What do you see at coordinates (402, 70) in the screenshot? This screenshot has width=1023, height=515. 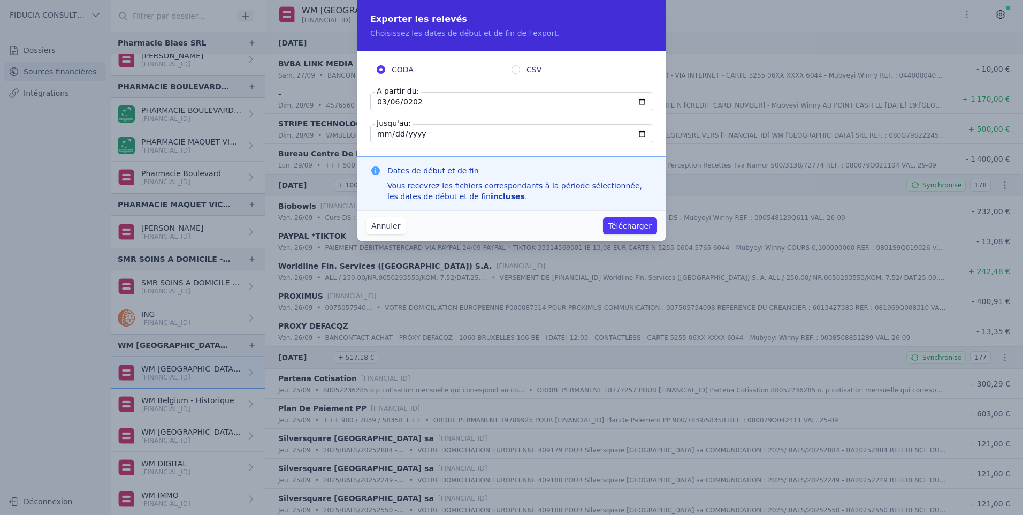 I see `span: CODA` at bounding box center [402, 70].